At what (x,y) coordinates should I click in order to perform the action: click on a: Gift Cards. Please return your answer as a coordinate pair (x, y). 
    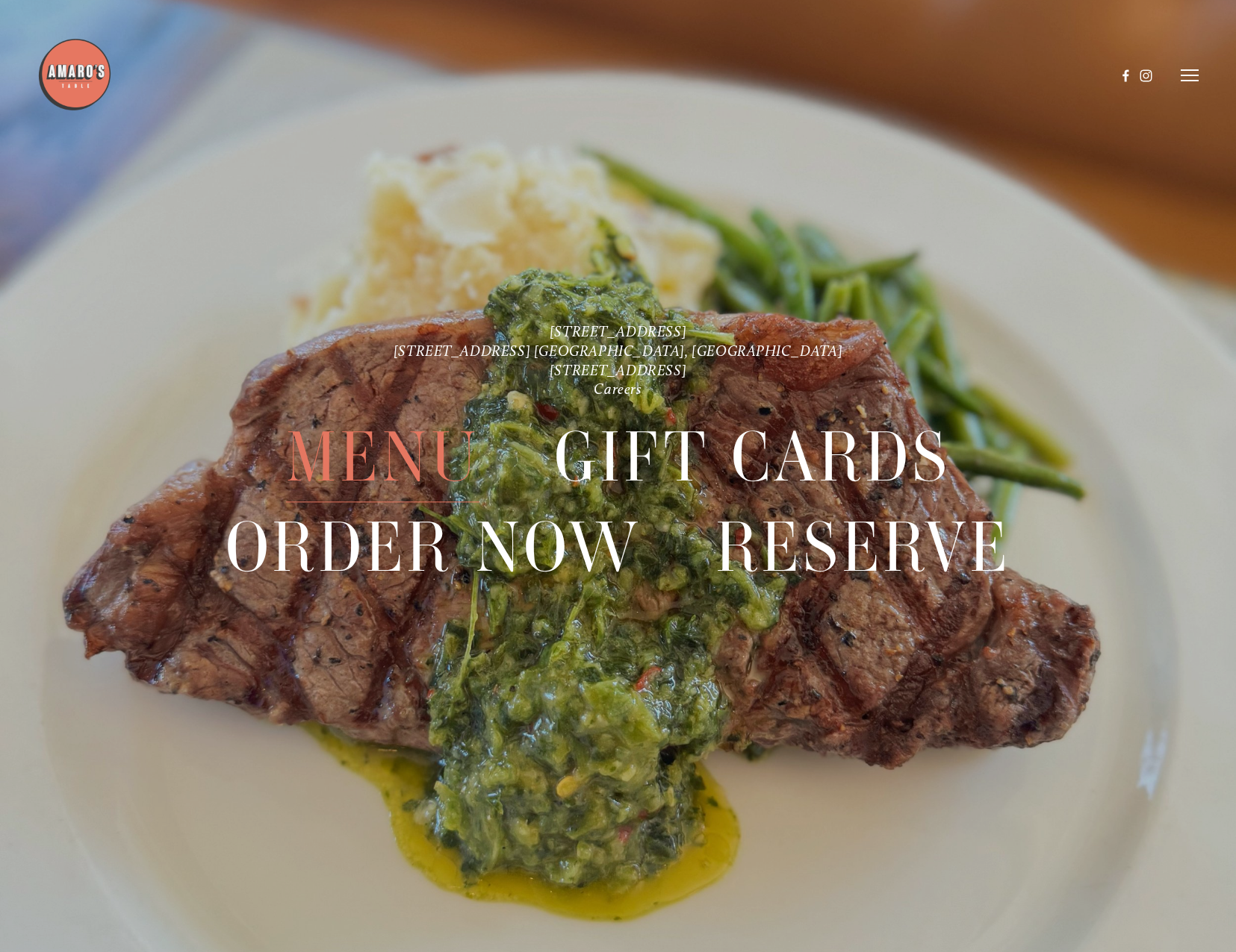
    Looking at the image, I should click on (752, 457).